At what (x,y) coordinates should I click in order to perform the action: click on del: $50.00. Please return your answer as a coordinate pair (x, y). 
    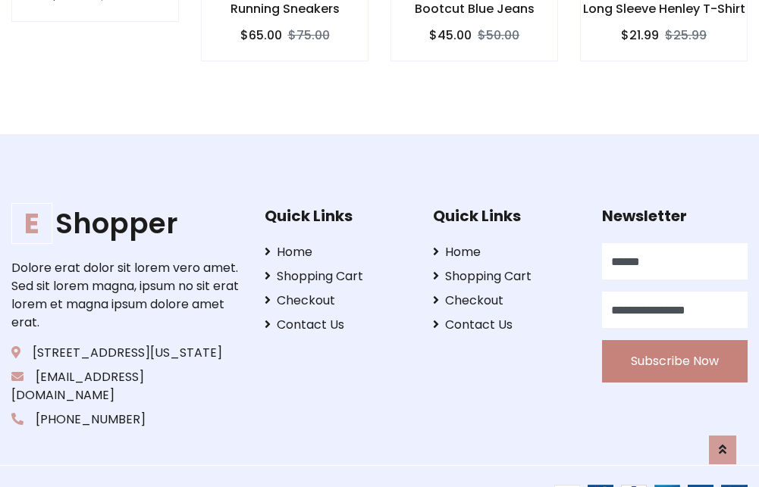
    Looking at the image, I should click on (498, 35).